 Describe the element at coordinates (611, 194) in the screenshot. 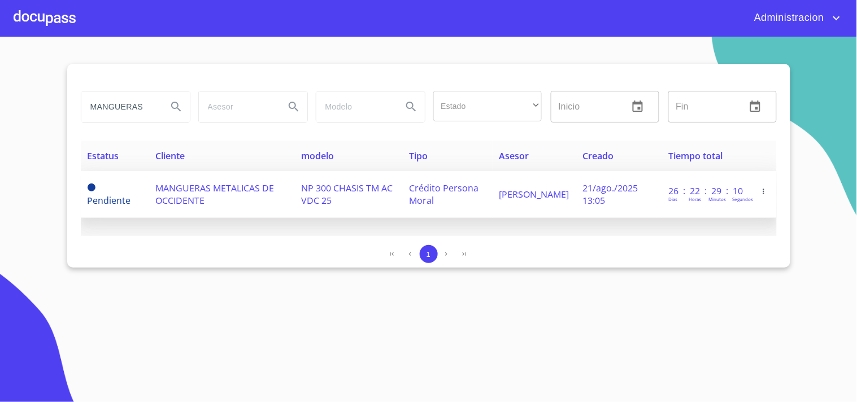

I see `span: 21/ago./2025 13:05` at that location.